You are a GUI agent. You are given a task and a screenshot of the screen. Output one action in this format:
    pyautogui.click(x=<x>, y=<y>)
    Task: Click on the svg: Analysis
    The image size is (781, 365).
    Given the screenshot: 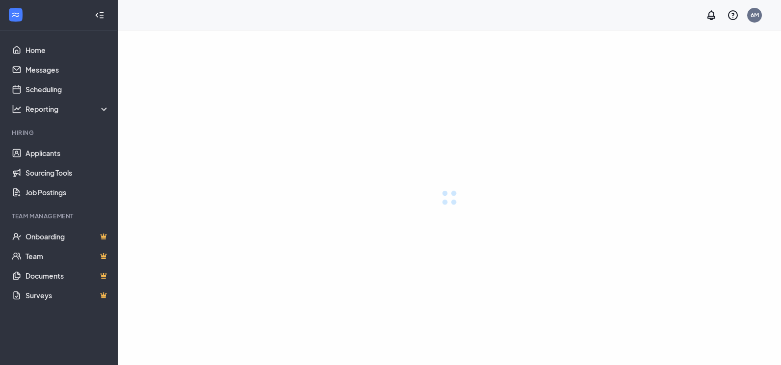 What is the action you would take?
    pyautogui.click(x=17, y=109)
    